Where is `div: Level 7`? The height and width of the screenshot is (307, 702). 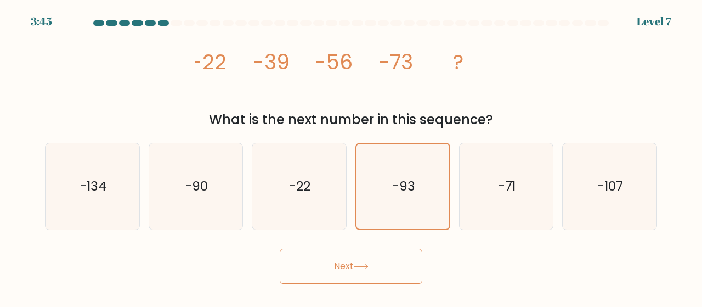 div: Level 7 is located at coordinates (654, 21).